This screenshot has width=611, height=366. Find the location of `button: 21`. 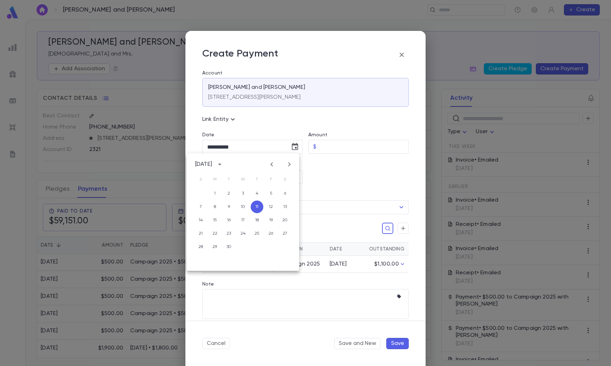

button: 21 is located at coordinates (201, 233).